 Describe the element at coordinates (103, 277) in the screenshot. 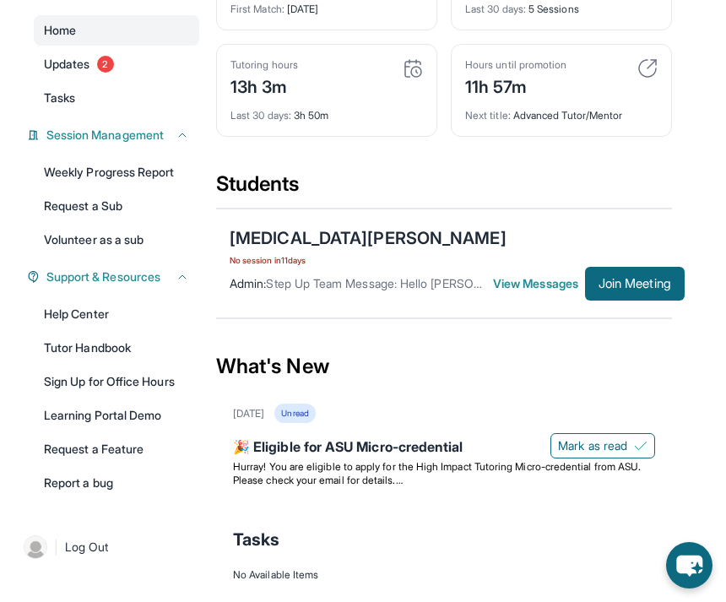

I see `span: Support & Resources` at that location.